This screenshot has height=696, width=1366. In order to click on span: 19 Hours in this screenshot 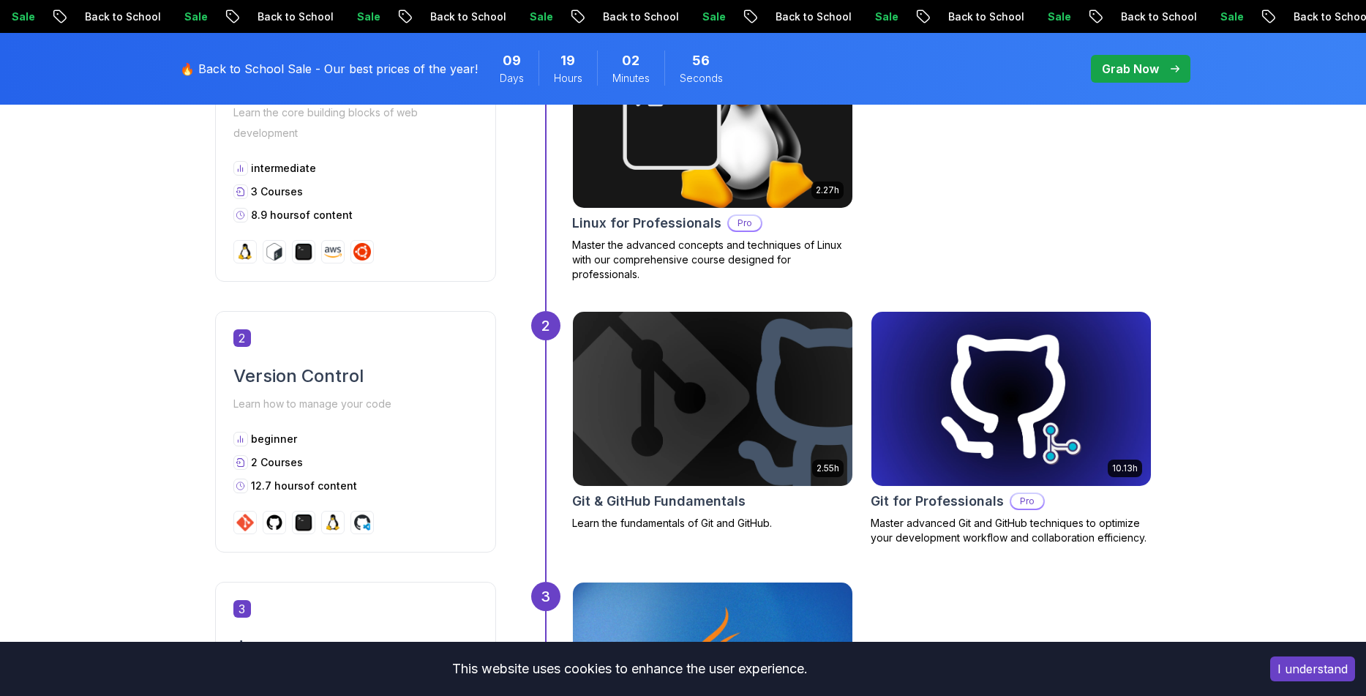, I will do `click(568, 61)`.